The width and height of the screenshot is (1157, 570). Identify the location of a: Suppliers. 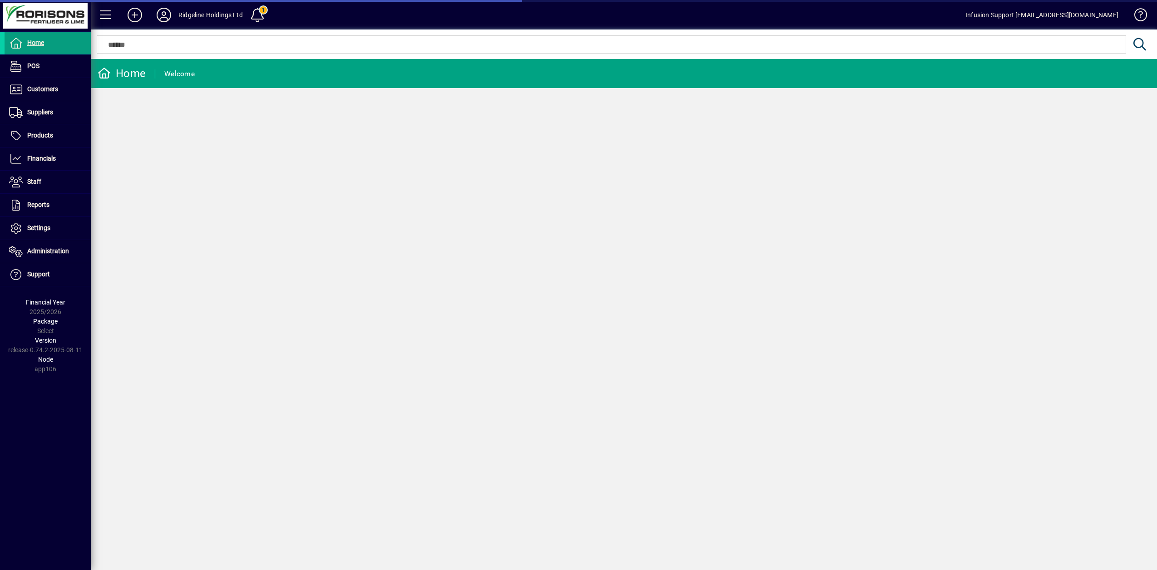
(48, 113).